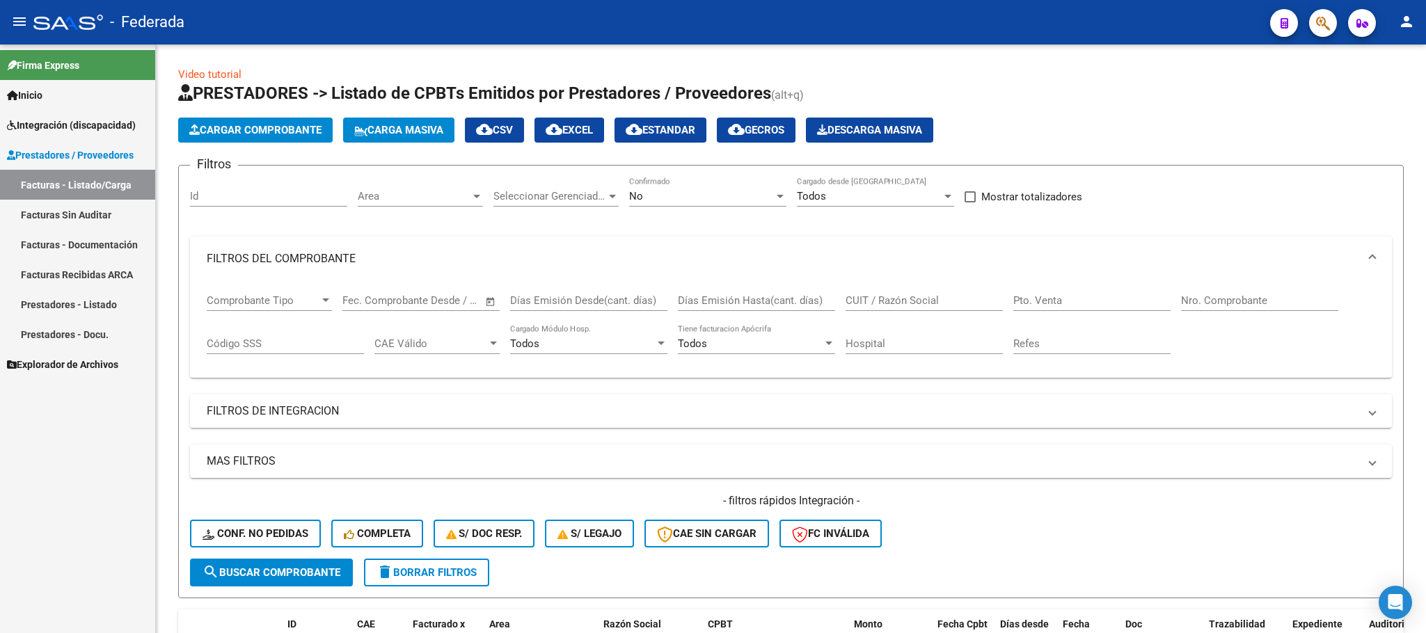  I want to click on button: Completa, so click(377, 534).